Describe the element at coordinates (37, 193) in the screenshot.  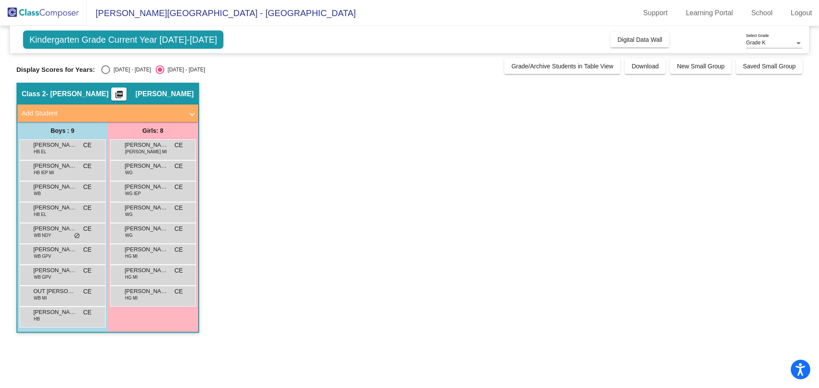
I see `span: WB` at that location.